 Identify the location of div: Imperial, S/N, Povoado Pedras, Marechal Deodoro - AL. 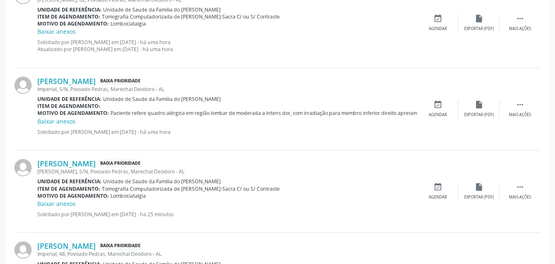
(227, 89).